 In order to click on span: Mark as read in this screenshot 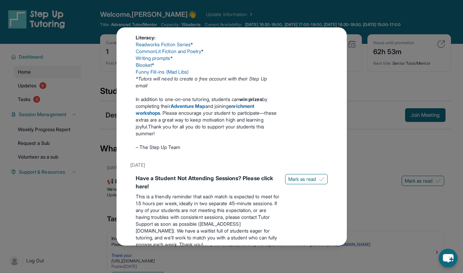, I will do `click(302, 179)`.